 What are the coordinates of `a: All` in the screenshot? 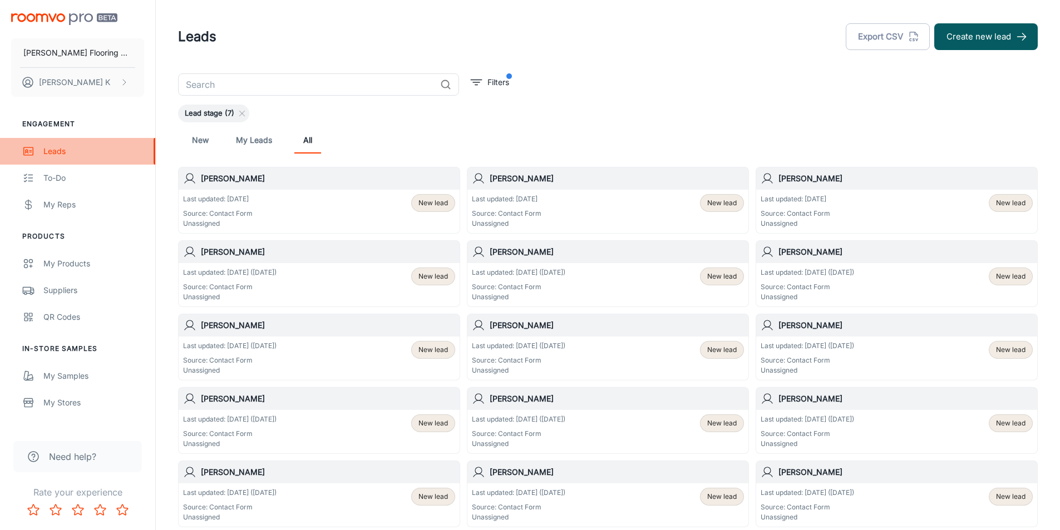 It's located at (308, 140).